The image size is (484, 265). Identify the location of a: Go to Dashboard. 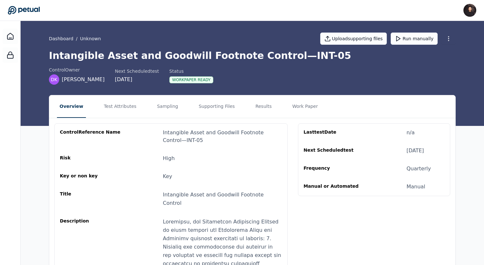
(24, 10).